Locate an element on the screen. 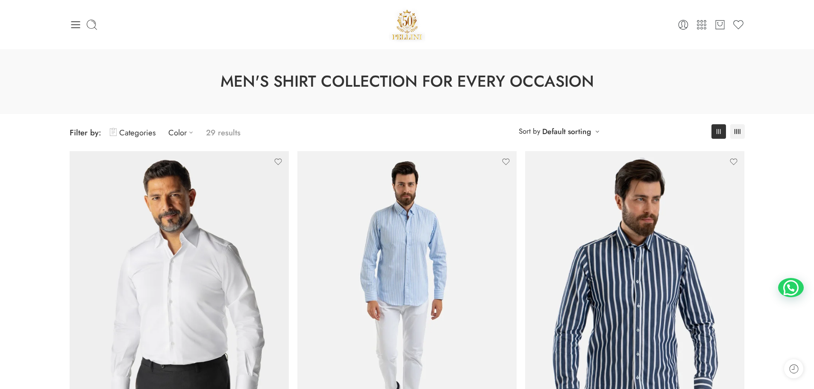 This screenshot has height=389, width=814. a: Categories is located at coordinates (133, 133).